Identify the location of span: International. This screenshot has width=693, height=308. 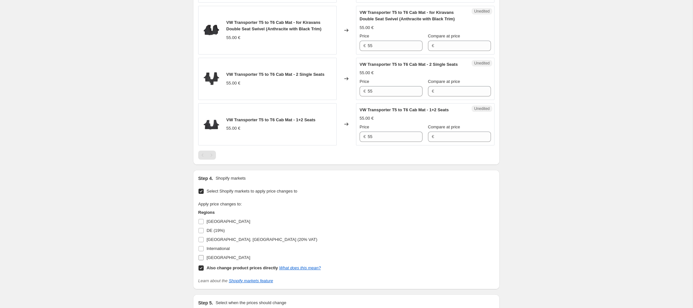
(218, 249).